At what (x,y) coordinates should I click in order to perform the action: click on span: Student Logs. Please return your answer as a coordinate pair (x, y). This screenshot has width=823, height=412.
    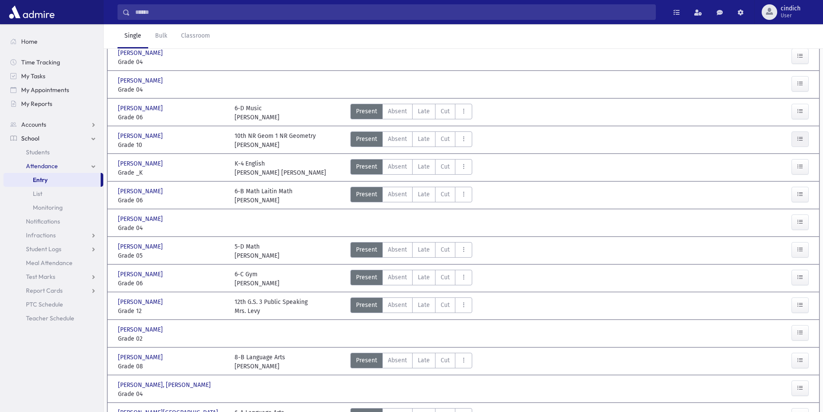
    Looking at the image, I should click on (44, 249).